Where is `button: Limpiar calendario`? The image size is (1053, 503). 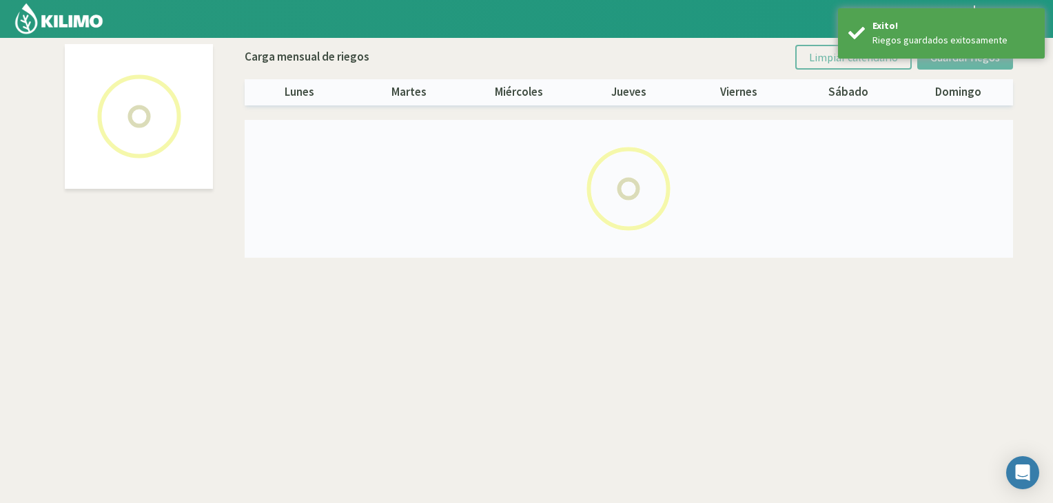
button: Limpiar calendario is located at coordinates (853, 57).